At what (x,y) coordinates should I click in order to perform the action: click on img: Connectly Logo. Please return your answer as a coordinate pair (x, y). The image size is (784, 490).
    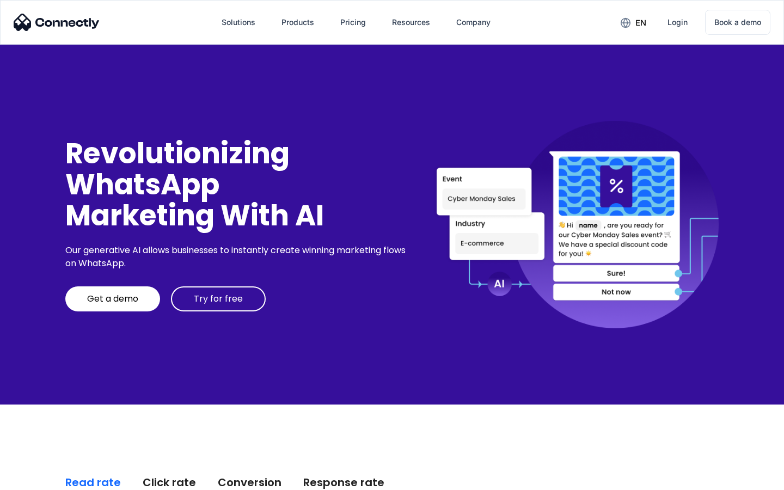
    Looking at the image, I should click on (57, 22).